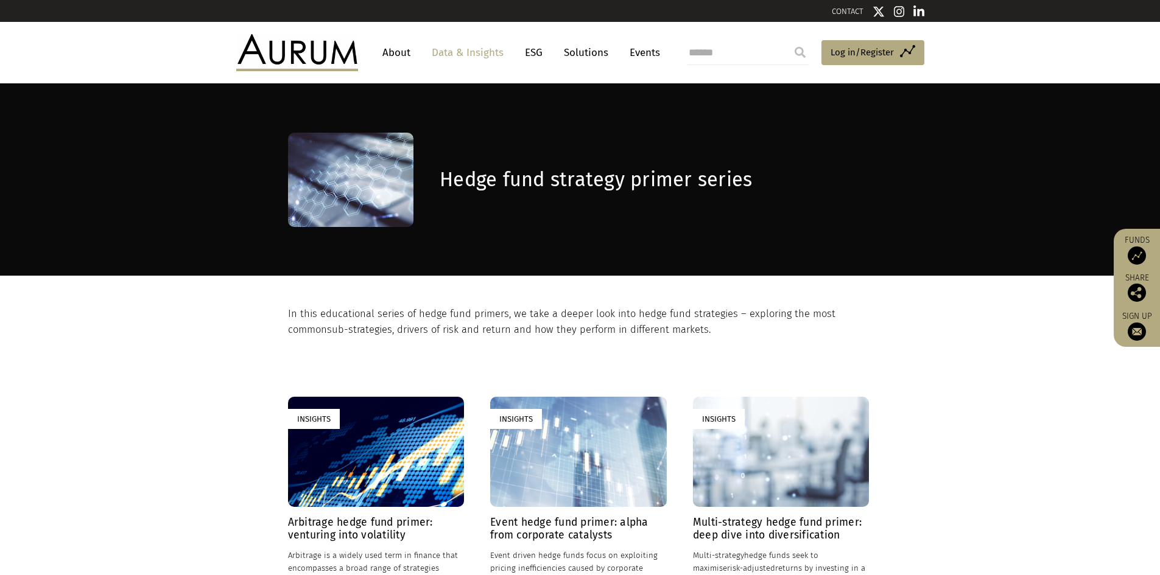 The width and height of the screenshot is (1160, 575). Describe the element at coordinates (1137, 256) in the screenshot. I see `img: Access Funds` at that location.